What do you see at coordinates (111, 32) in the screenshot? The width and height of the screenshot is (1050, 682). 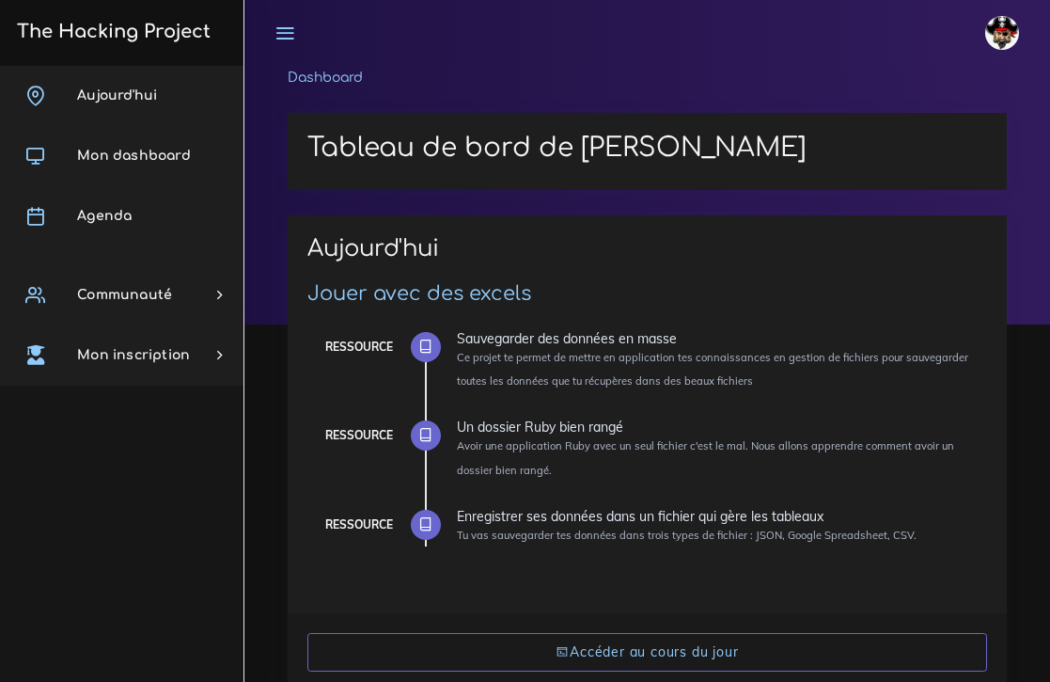 I see `h3: The Hacking Project` at bounding box center [111, 32].